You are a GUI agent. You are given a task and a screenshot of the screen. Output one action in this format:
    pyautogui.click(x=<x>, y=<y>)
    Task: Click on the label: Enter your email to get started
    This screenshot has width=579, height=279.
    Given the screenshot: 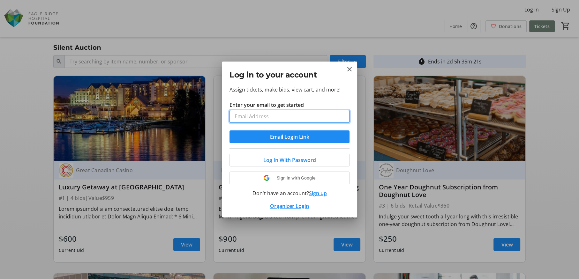 What is the action you would take?
    pyautogui.click(x=266, y=105)
    